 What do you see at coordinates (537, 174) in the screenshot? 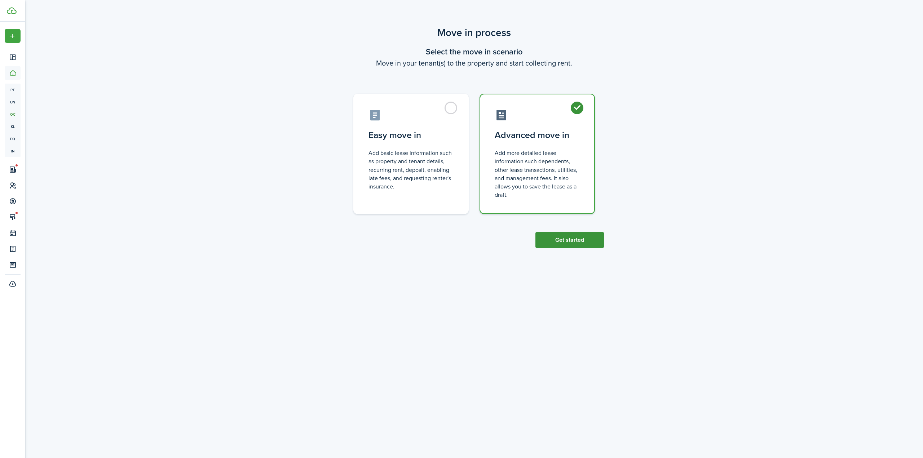
I see `control-radio-card-description: Add more detailed lease information such dependents, other lease transactions, utilities, and man...` at bounding box center [537, 174].